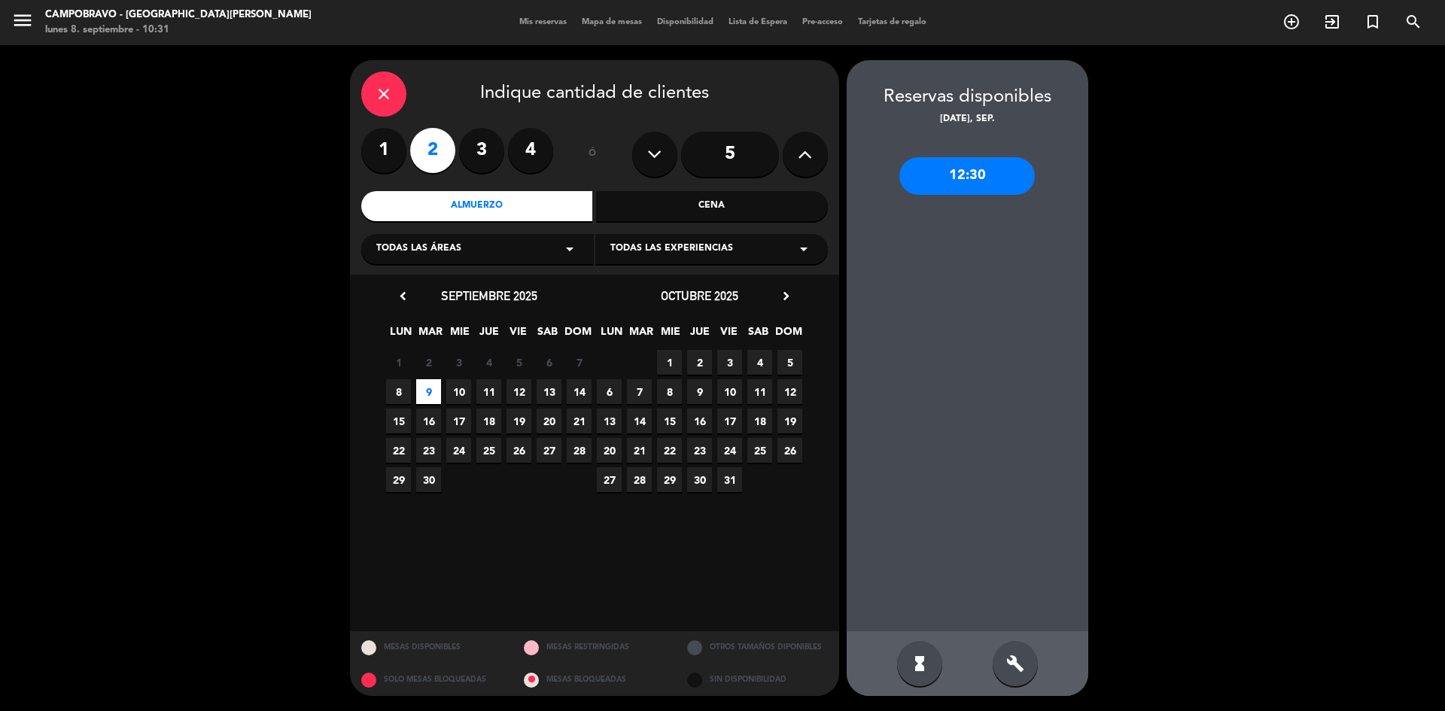 This screenshot has width=1445, height=711. Describe the element at coordinates (699, 391) in the screenshot. I see `span: 9` at that location.